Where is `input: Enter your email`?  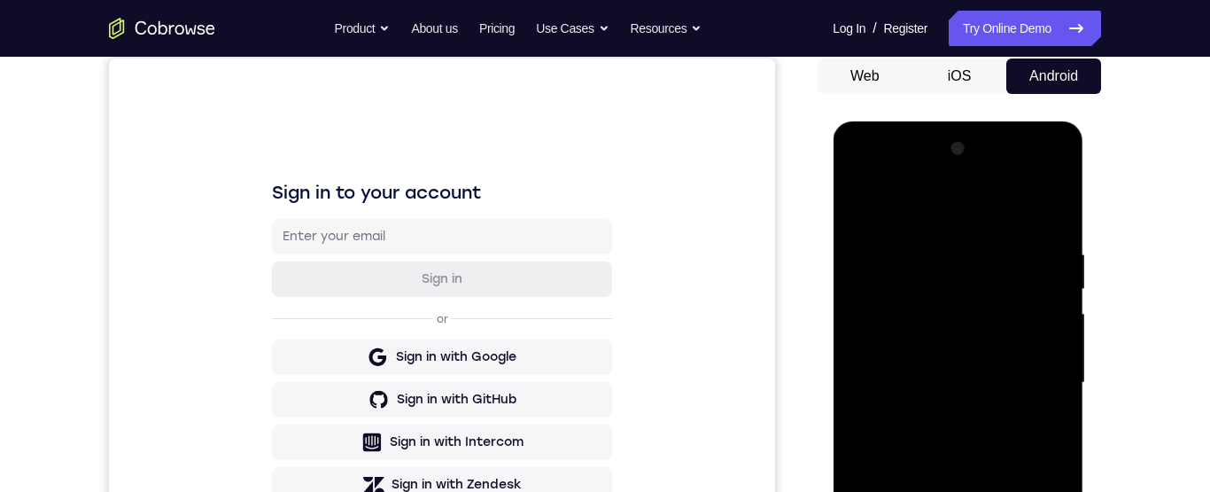 input: Enter your email is located at coordinates (333, 178).